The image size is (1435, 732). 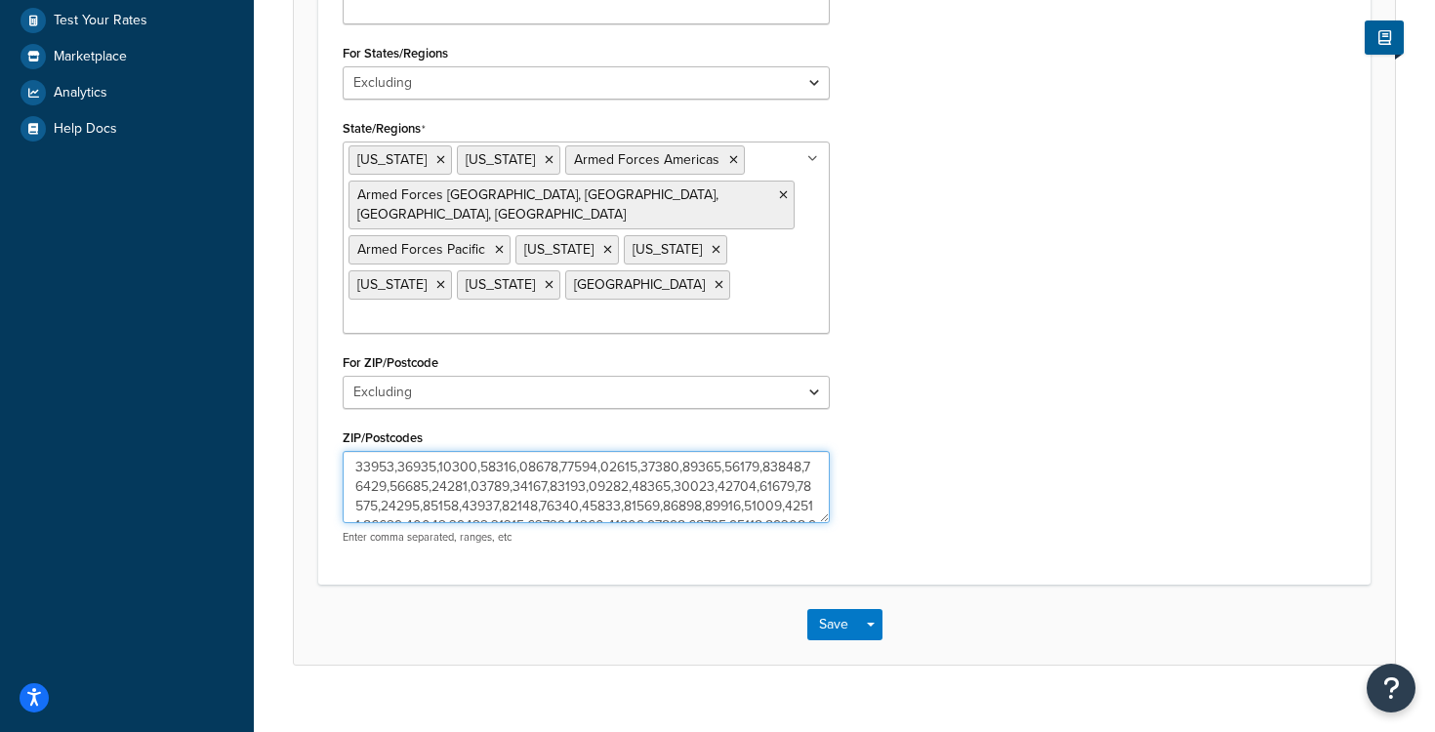 What do you see at coordinates (395, 53) in the screenshot?
I see `label: For States/Regions` at bounding box center [395, 53].